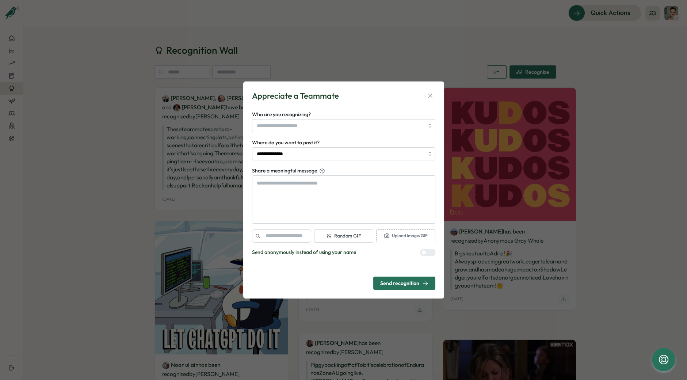  Describe the element at coordinates (344, 236) in the screenshot. I see `button: Random GIF` at that location.